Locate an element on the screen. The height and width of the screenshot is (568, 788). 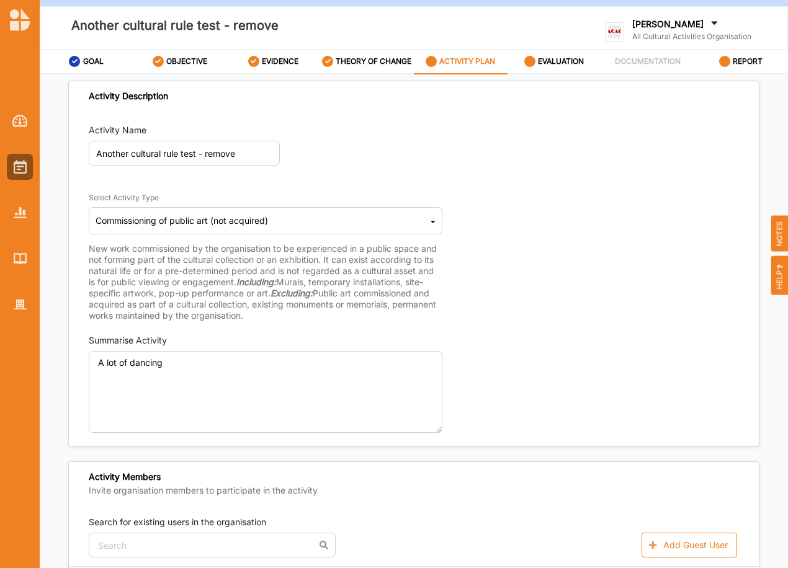
em: Excluding: is located at coordinates (292, 293).